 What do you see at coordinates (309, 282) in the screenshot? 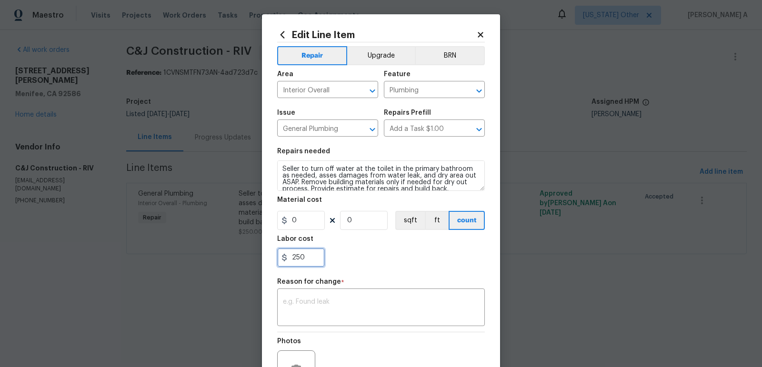
I see `h5: Reason for change` at bounding box center [309, 282].